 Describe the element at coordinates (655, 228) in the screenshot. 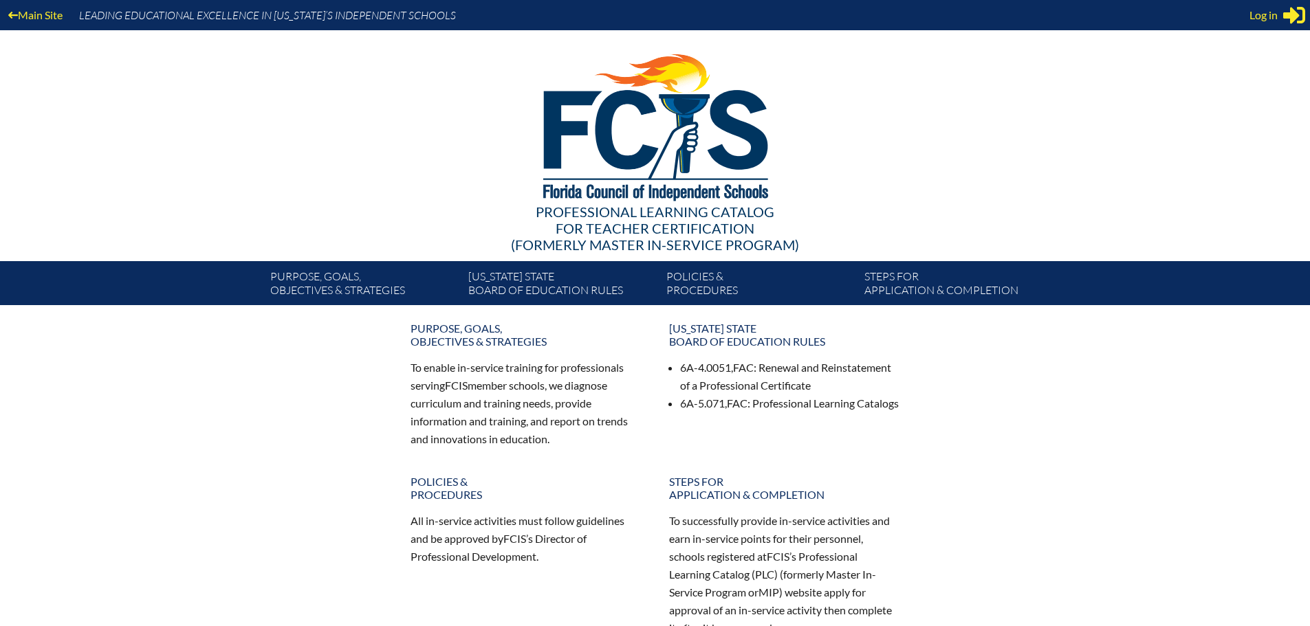

I see `span: for Teacher Certification` at that location.